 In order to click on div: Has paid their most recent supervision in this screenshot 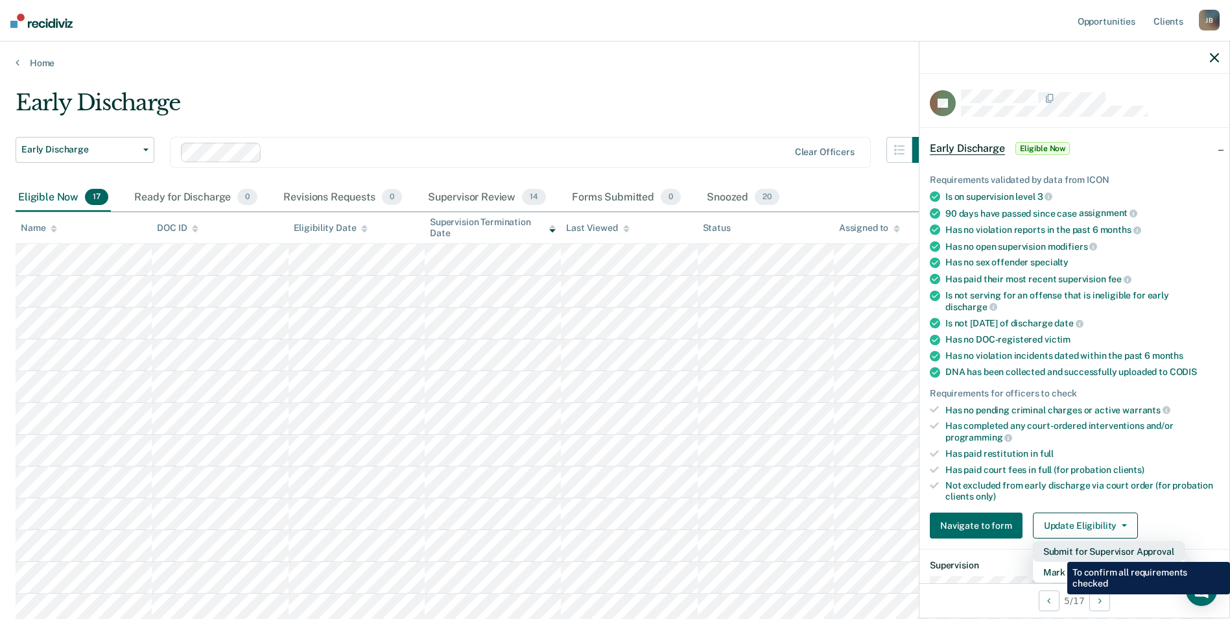, I will do `click(1082, 279)`.